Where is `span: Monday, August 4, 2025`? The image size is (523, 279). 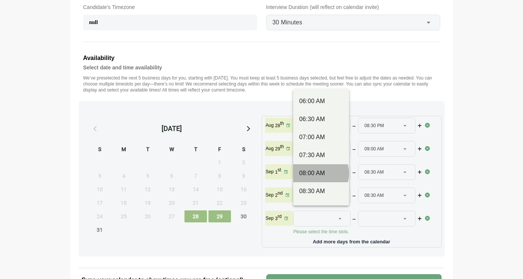
span: Monday, August 4, 2025 is located at coordinates (124, 176).